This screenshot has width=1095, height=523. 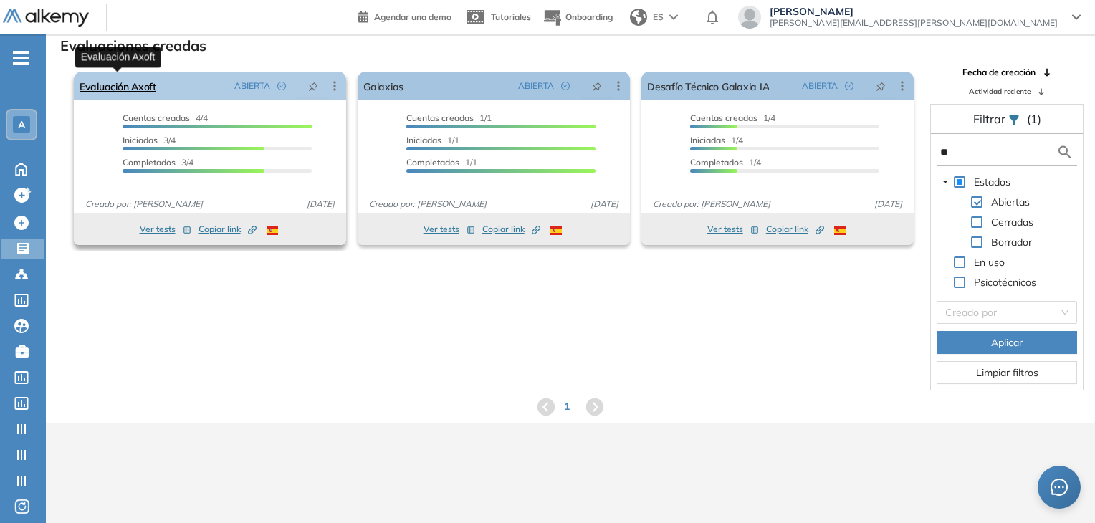 I want to click on button: Aplicar, so click(x=1006, y=342).